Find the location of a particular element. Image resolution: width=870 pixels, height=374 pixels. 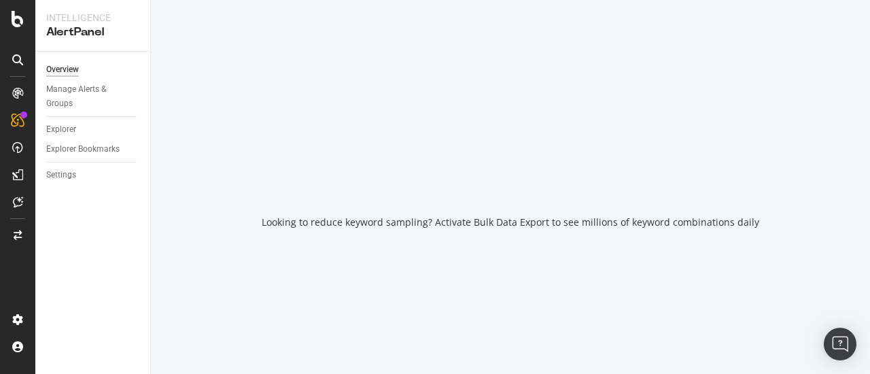

div: AlertPanel is located at coordinates (92, 32).